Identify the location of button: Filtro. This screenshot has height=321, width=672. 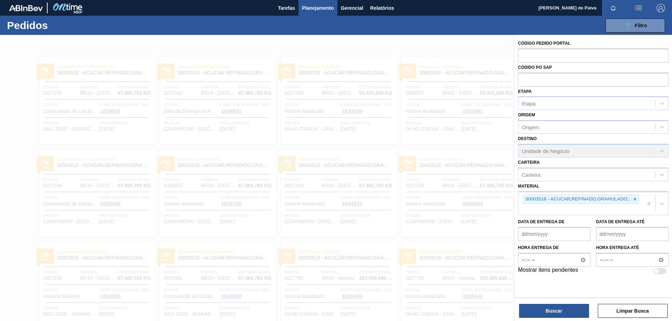
(635, 26).